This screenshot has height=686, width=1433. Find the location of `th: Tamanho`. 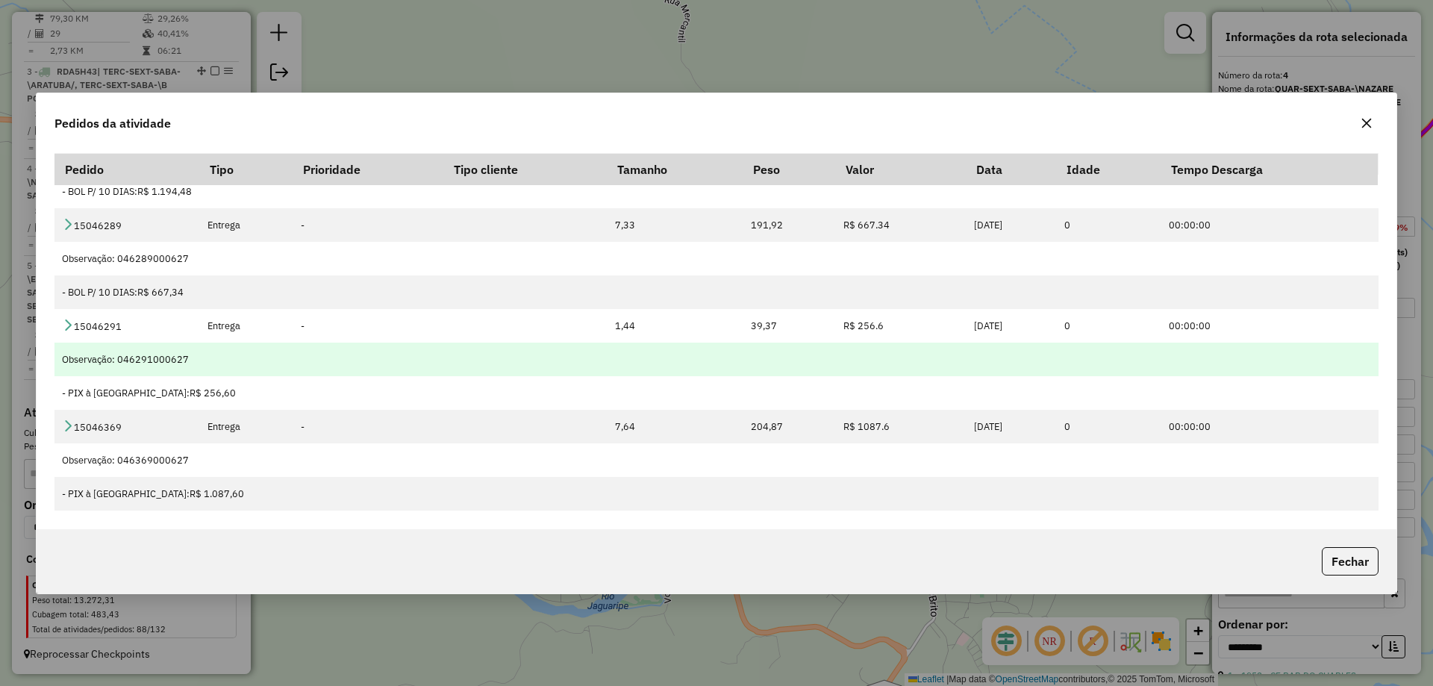

th: Tamanho is located at coordinates (674, 169).